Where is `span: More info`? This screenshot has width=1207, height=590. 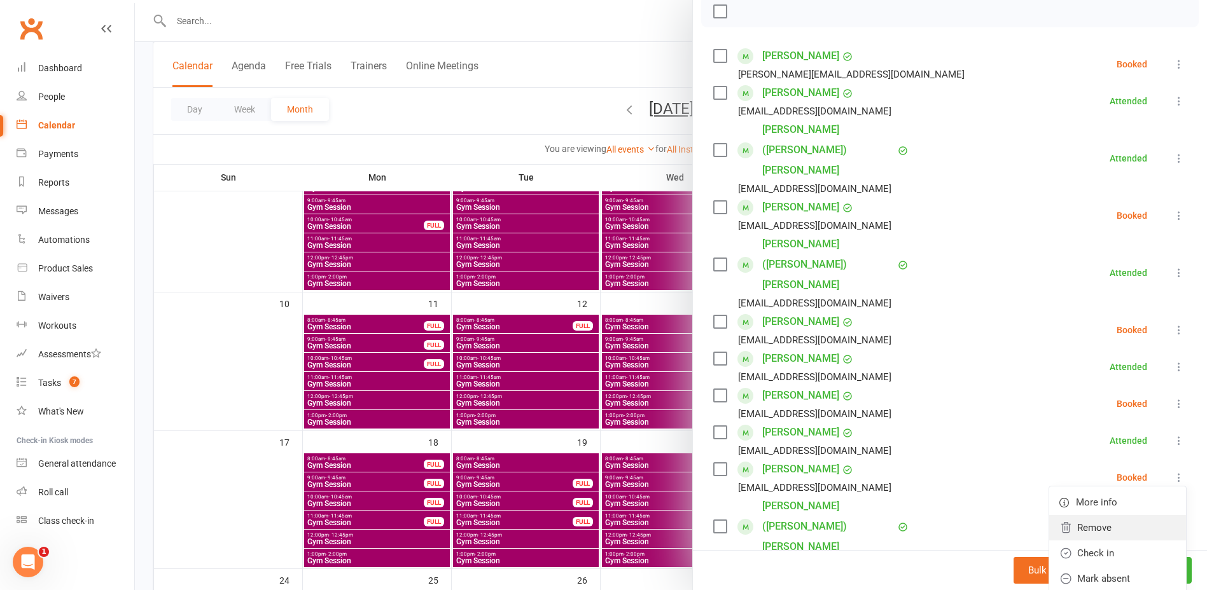
span: More info is located at coordinates (1096, 503).